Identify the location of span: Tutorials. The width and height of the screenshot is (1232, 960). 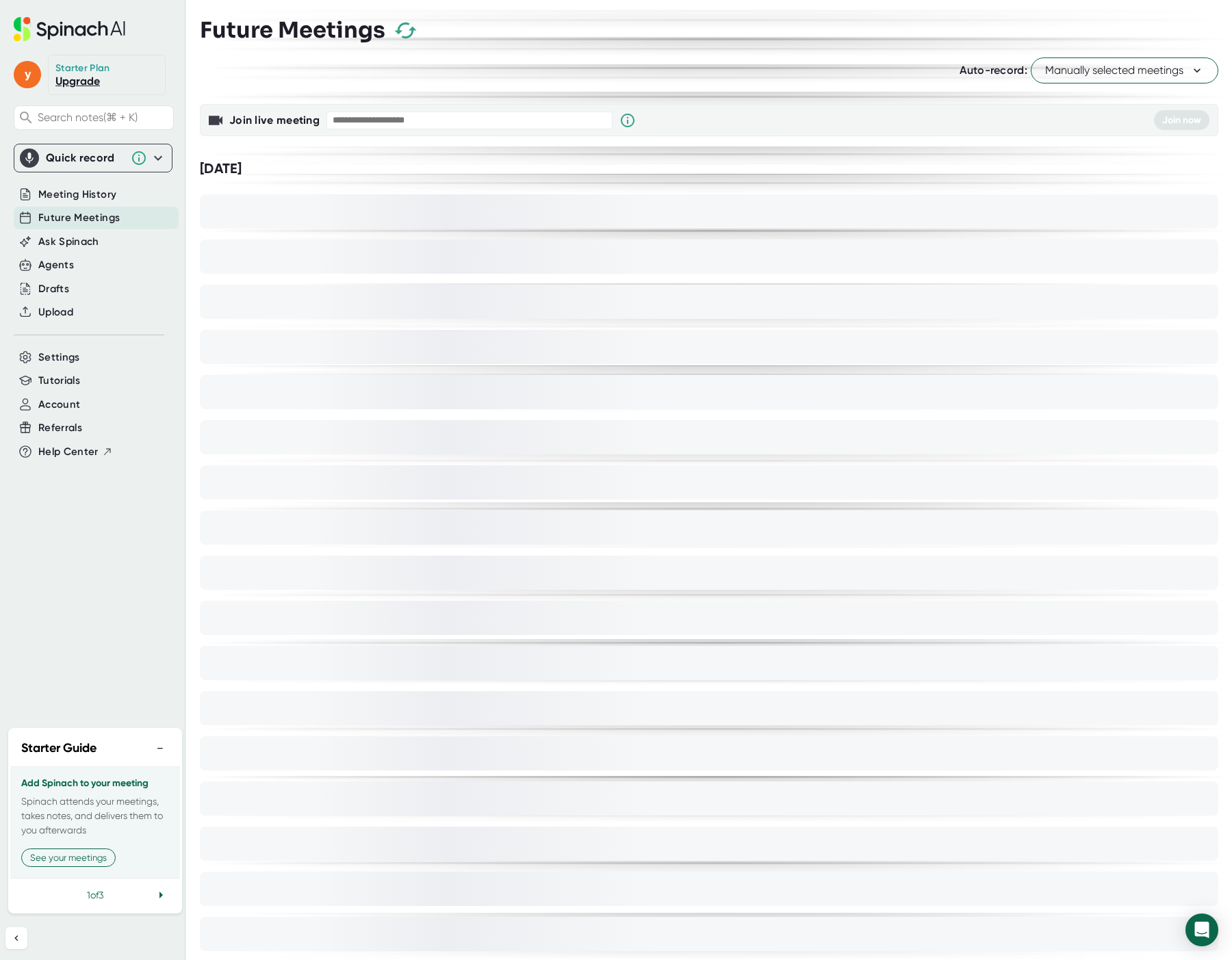
(59, 381).